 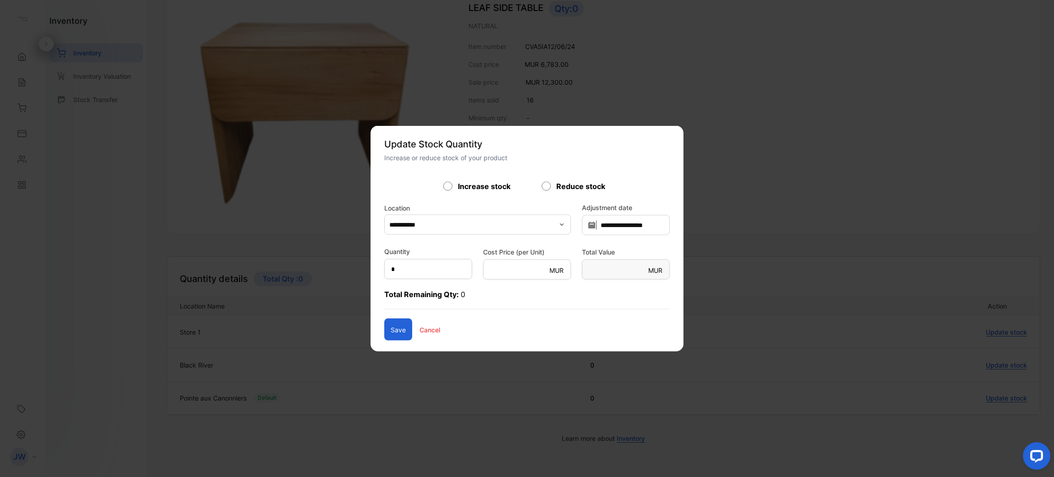 I want to click on label: Increase stock, so click(x=484, y=186).